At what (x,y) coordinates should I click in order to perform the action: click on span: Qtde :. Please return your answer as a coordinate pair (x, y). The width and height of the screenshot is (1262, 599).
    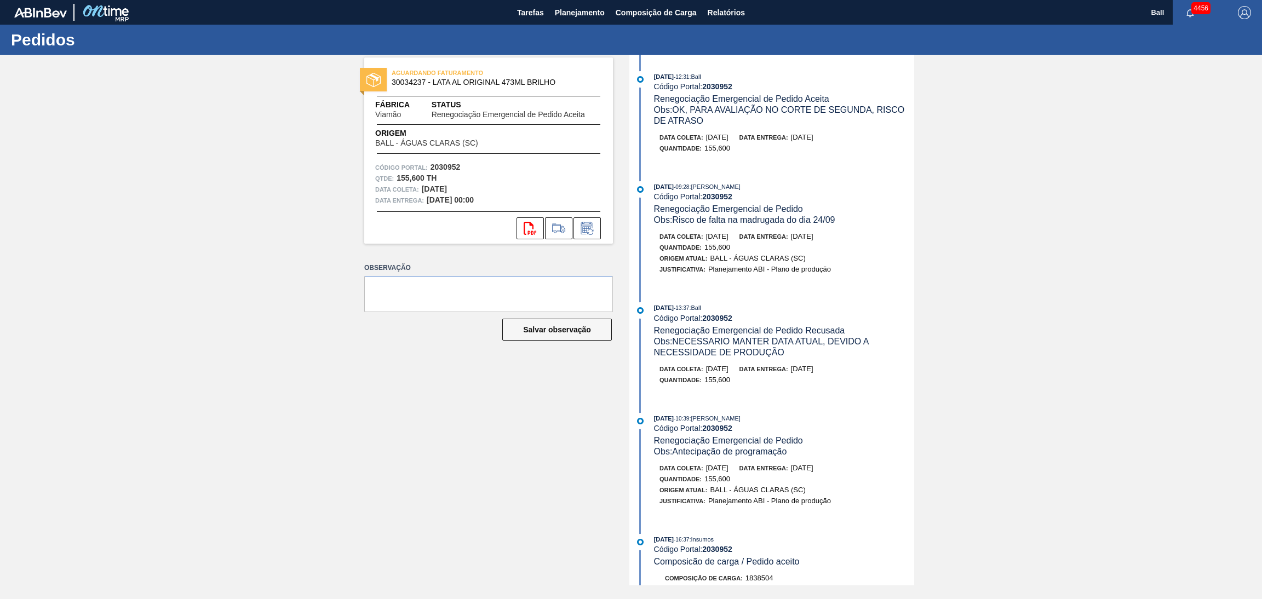
    Looking at the image, I should click on (384, 179).